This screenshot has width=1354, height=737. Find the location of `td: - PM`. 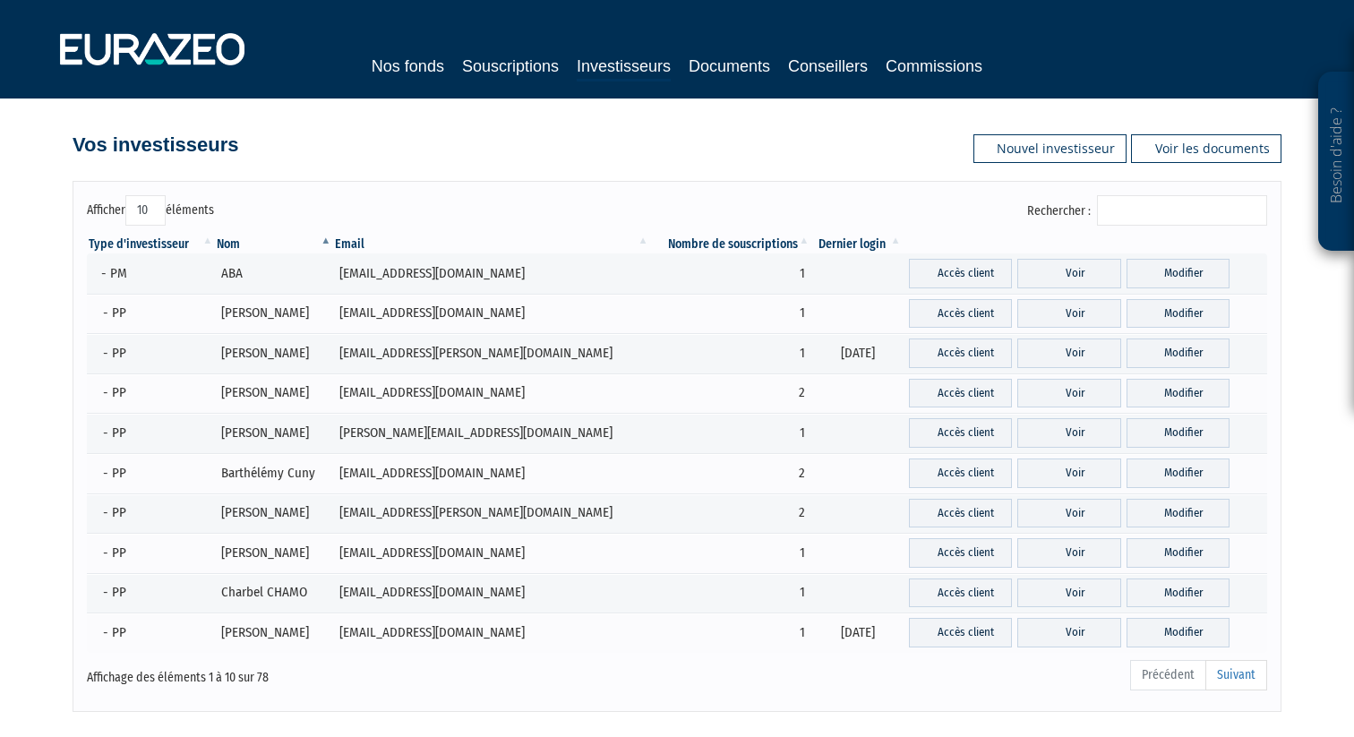

td: - PM is located at coordinates (150, 273).